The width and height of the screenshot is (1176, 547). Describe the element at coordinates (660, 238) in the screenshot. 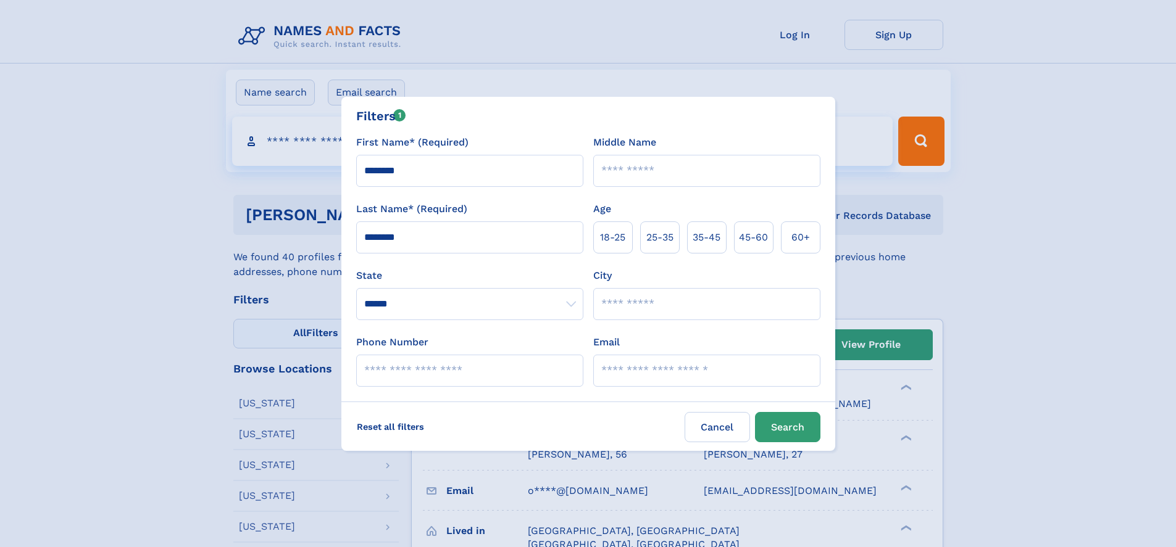

I see `span: 25‑35` at that location.